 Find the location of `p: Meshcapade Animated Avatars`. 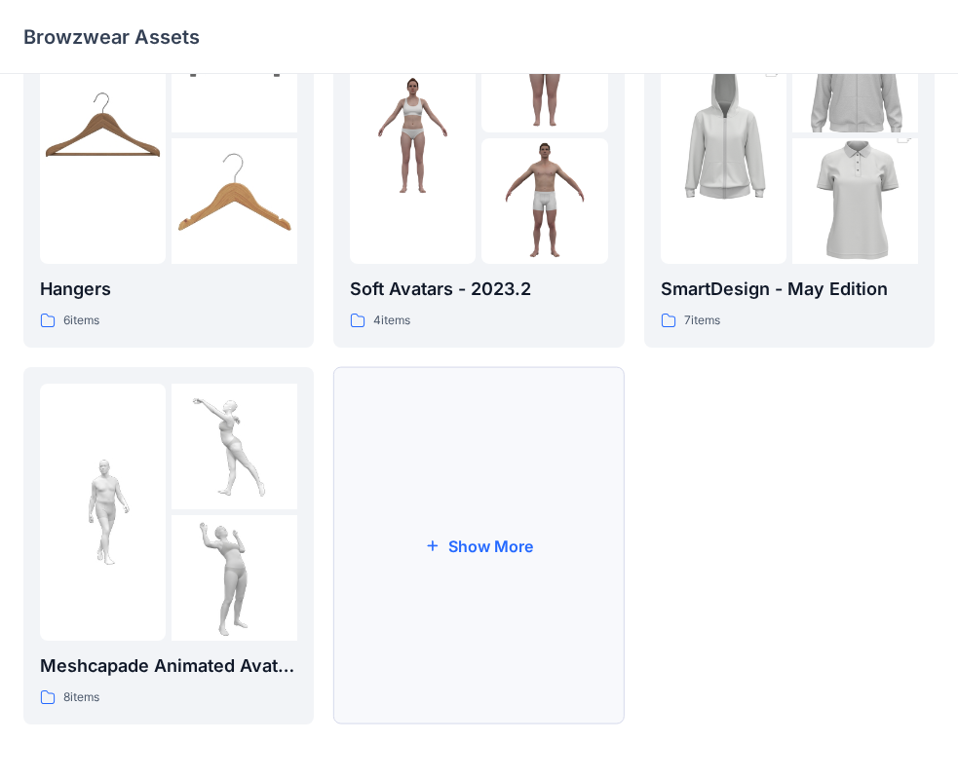

p: Meshcapade Animated Avatars is located at coordinates (169, 666).